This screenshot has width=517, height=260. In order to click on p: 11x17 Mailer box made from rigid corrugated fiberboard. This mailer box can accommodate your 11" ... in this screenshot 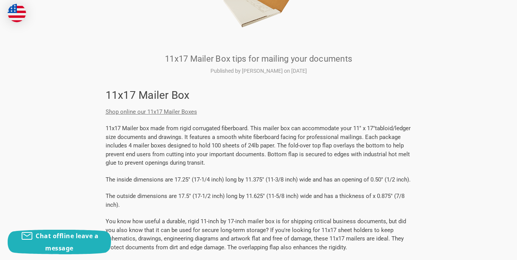, I will do `click(259, 145)`.